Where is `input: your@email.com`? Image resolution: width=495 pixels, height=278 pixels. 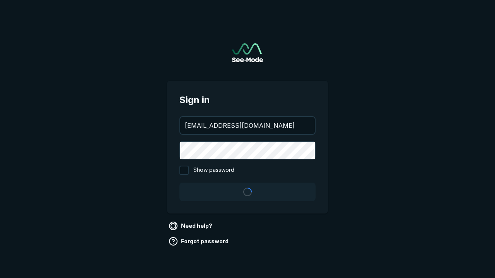 input: your@email.com is located at coordinates (247, 126).